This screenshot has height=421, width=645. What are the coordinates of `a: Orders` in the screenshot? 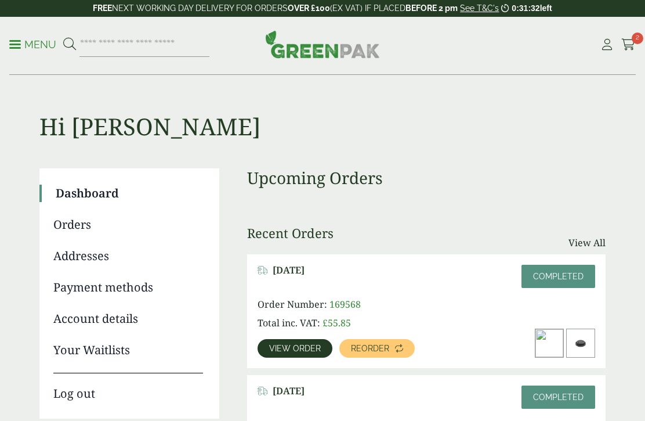 It's located at (128, 224).